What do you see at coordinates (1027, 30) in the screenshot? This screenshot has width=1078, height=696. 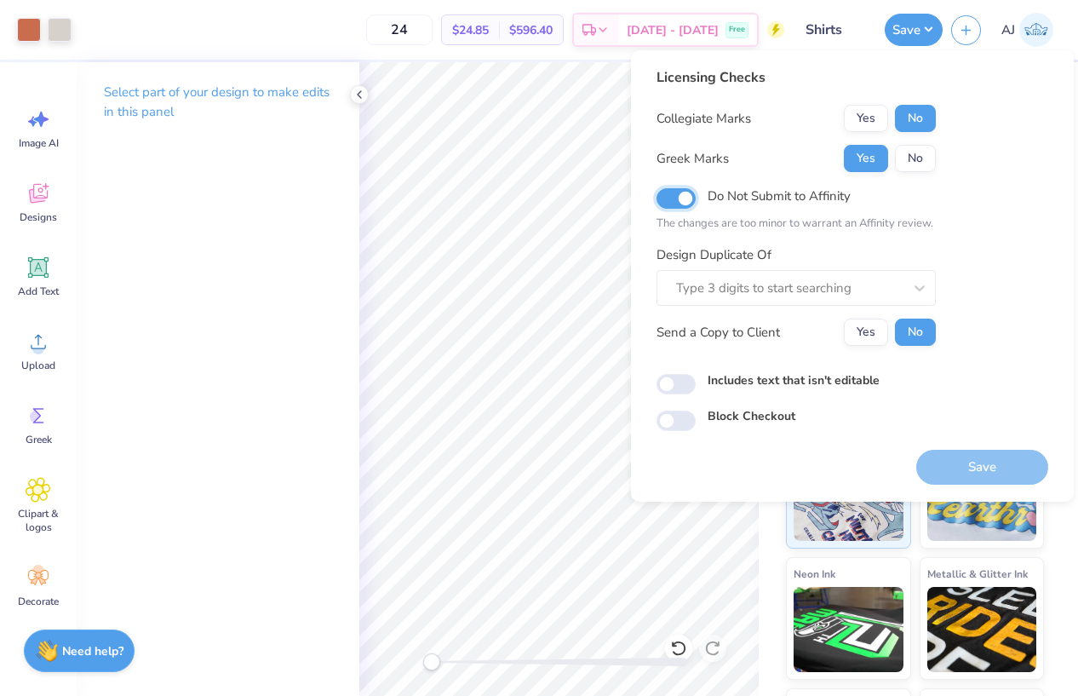 I see `a: AJ` at bounding box center [1027, 30].